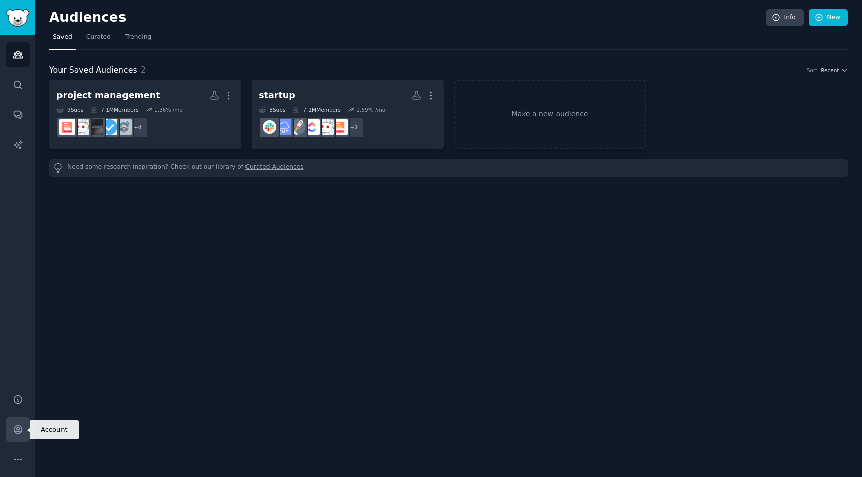  What do you see at coordinates (354, 128) in the screenshot?
I see `div: + 2` at bounding box center [354, 128].